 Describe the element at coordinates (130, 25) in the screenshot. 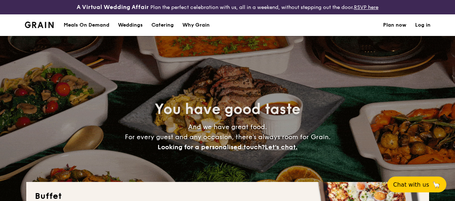

I see `div: Weddings` at that location.